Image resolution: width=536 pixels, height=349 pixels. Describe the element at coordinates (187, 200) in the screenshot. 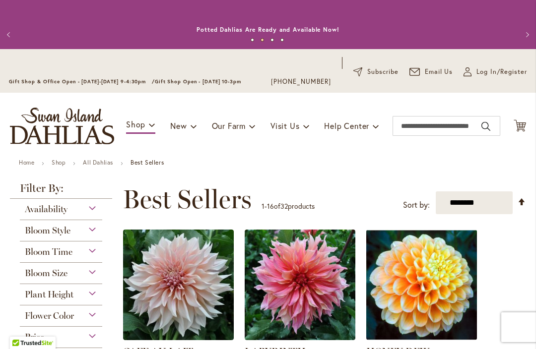

I see `span: Best Sellers` at that location.